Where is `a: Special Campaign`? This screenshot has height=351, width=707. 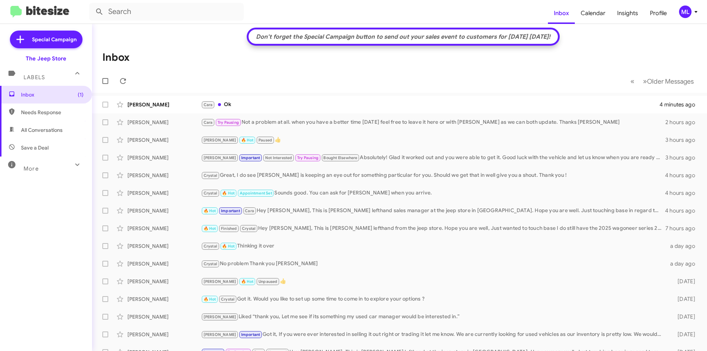 a: Special Campaign is located at coordinates (46, 39).